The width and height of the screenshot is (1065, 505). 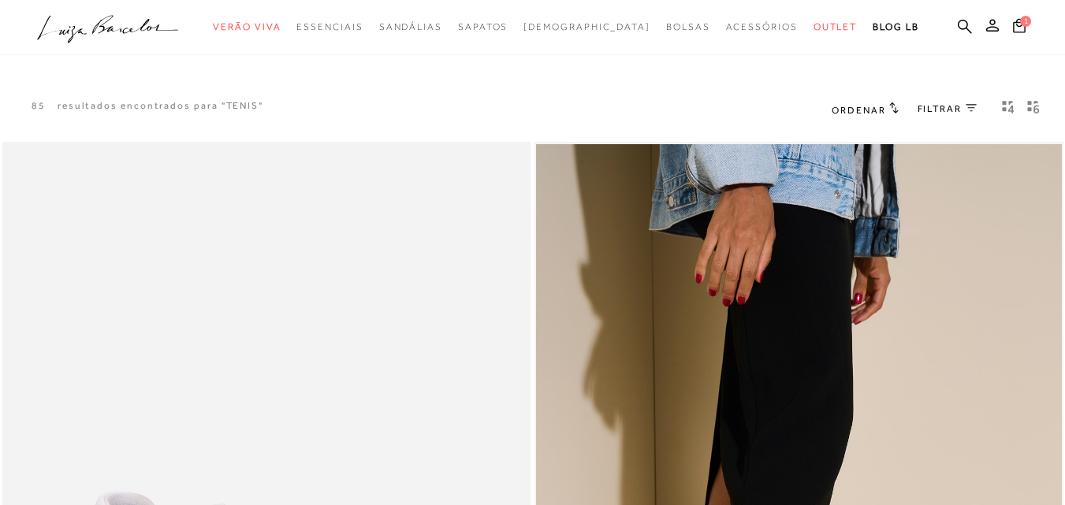 What do you see at coordinates (1019, 28) in the screenshot?
I see `button: 1` at bounding box center [1019, 28].